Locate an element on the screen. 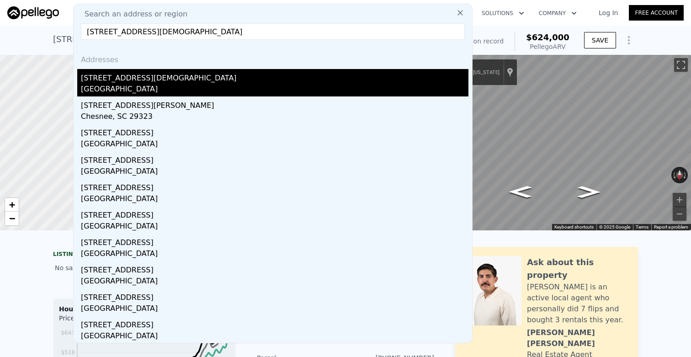 This screenshot has width=691, height=357. a: Zoom out is located at coordinates (12, 219).